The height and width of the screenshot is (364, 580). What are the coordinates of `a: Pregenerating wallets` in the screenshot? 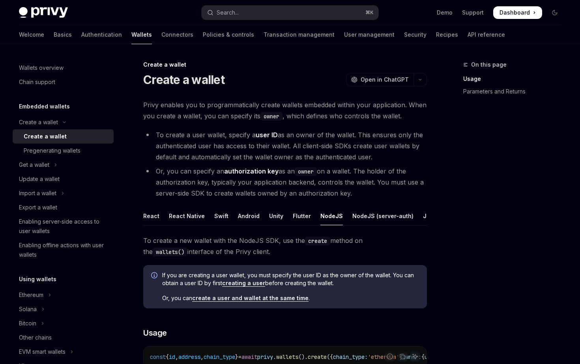 It's located at (63, 151).